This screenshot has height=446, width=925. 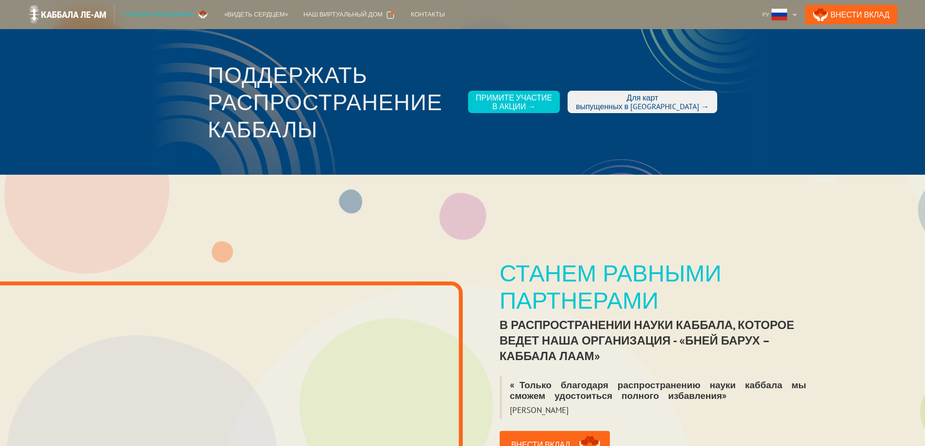 What do you see at coordinates (256, 15) in the screenshot?
I see `div: «Видеть сердцем»` at bounding box center [256, 15].